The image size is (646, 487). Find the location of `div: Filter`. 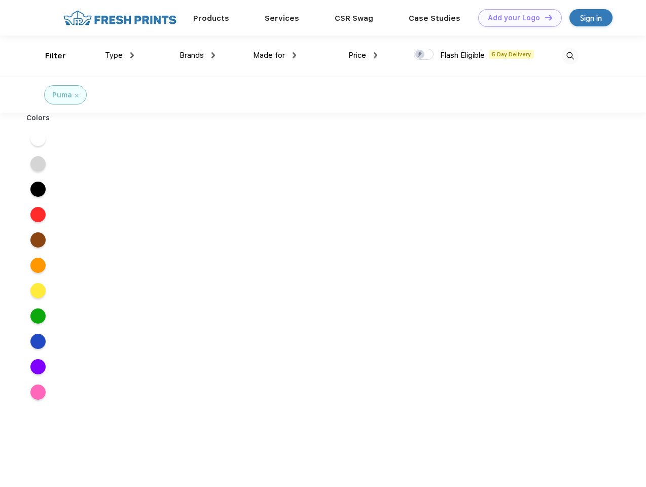

div: Filter is located at coordinates (55, 56).